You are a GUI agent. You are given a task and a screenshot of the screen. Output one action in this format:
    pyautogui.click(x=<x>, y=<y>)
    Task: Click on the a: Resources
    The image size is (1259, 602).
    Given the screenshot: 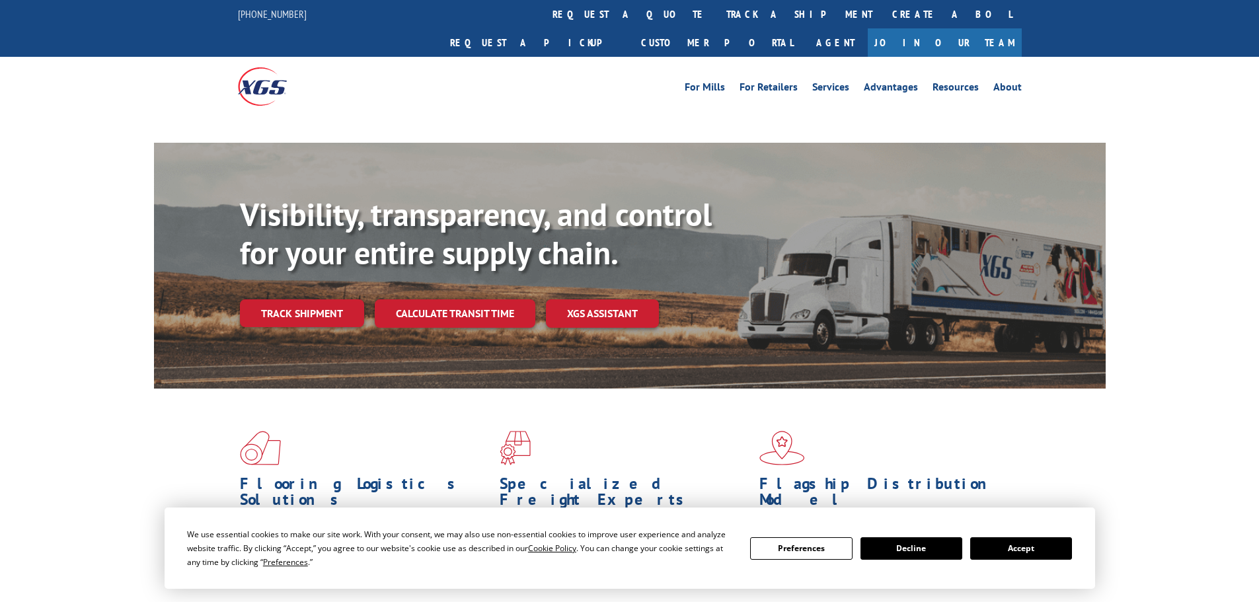 What is the action you would take?
    pyautogui.click(x=956, y=89)
    